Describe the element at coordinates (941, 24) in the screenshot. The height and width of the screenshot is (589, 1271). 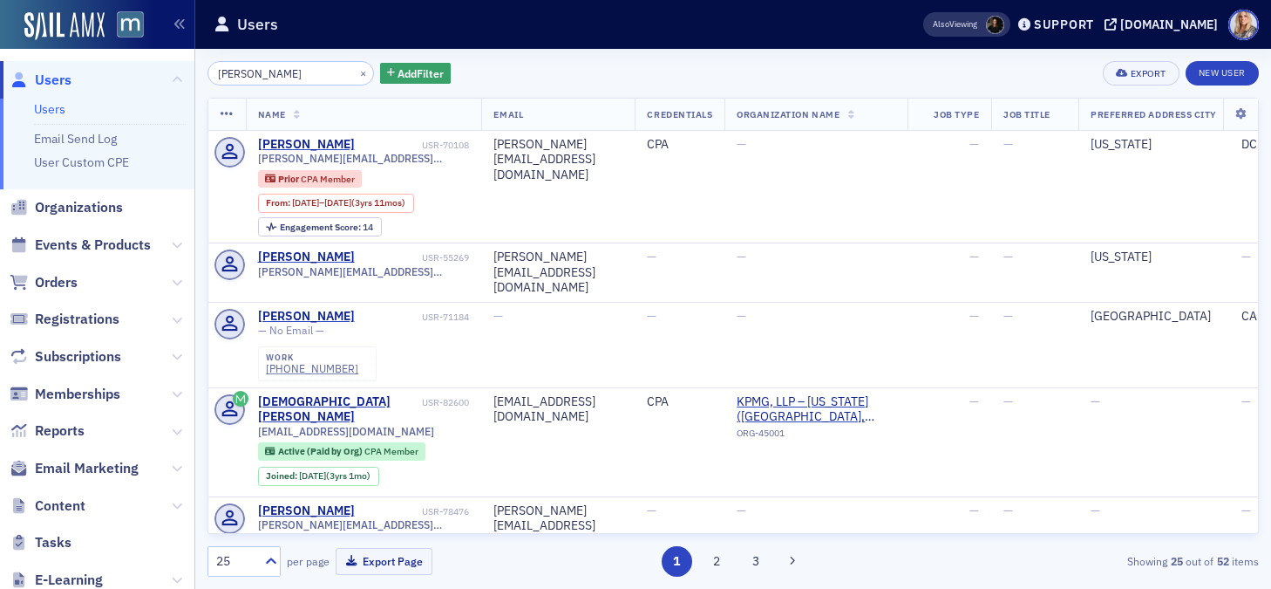
I see `div: Also` at that location.